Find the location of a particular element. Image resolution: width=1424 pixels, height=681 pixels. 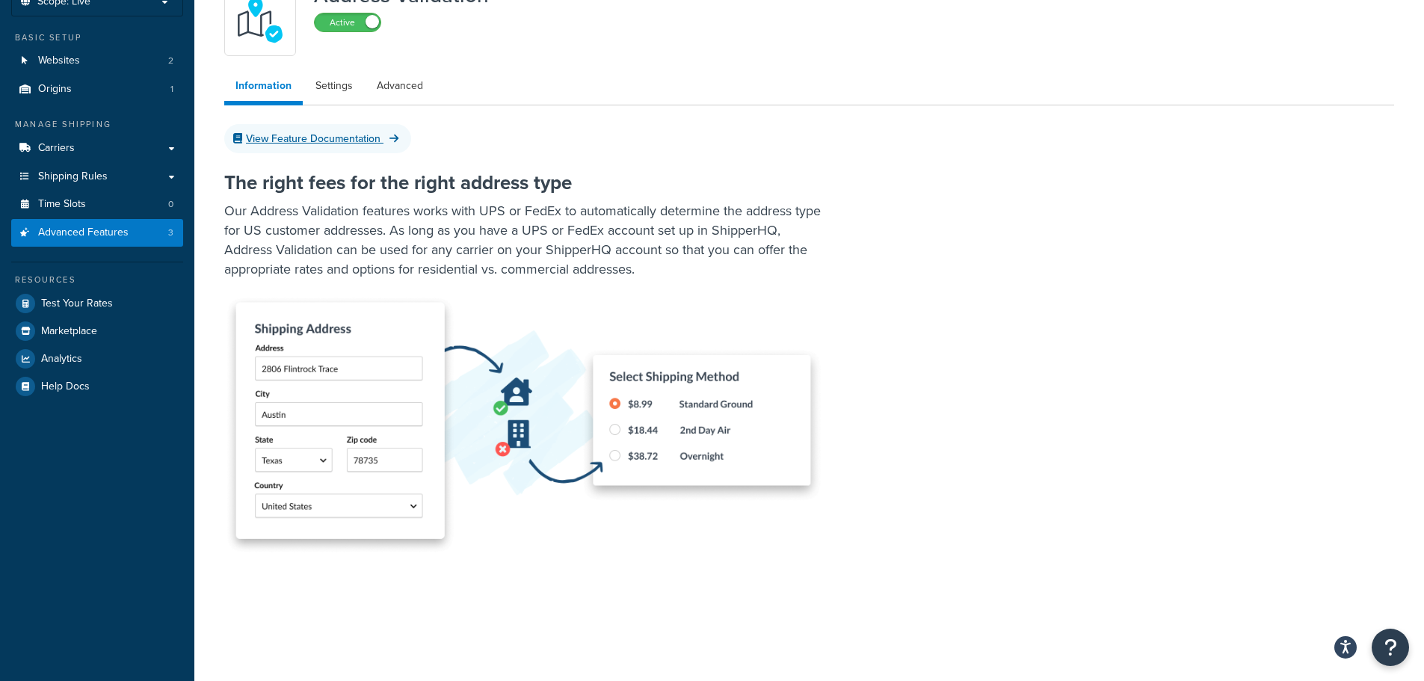

div: Basic Setup is located at coordinates (97, 37).